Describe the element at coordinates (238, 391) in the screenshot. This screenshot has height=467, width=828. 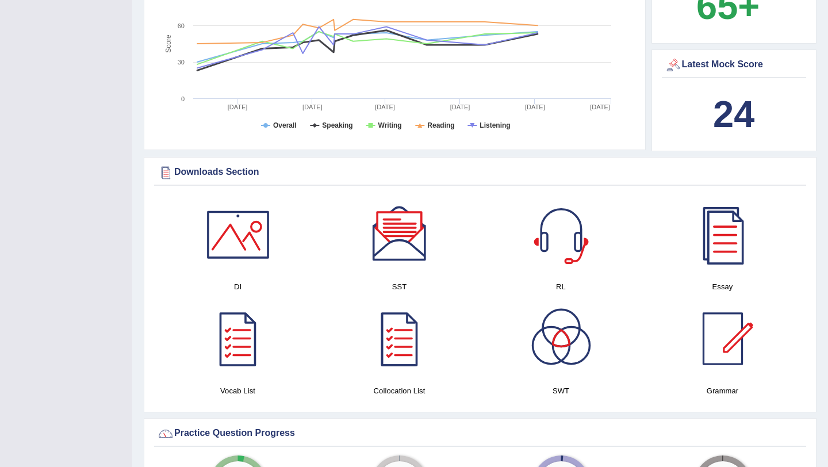
I see `h4: Vocab List` at that location.